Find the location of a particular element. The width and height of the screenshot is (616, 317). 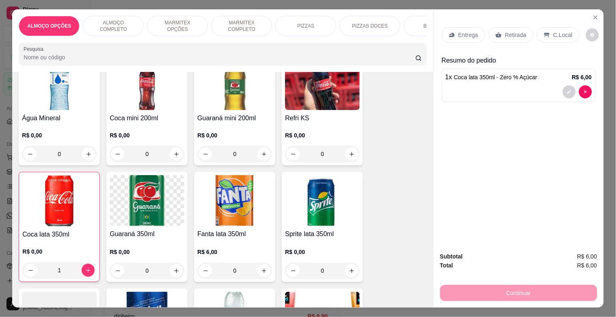

p: BEBIDAS is located at coordinates (434, 26).